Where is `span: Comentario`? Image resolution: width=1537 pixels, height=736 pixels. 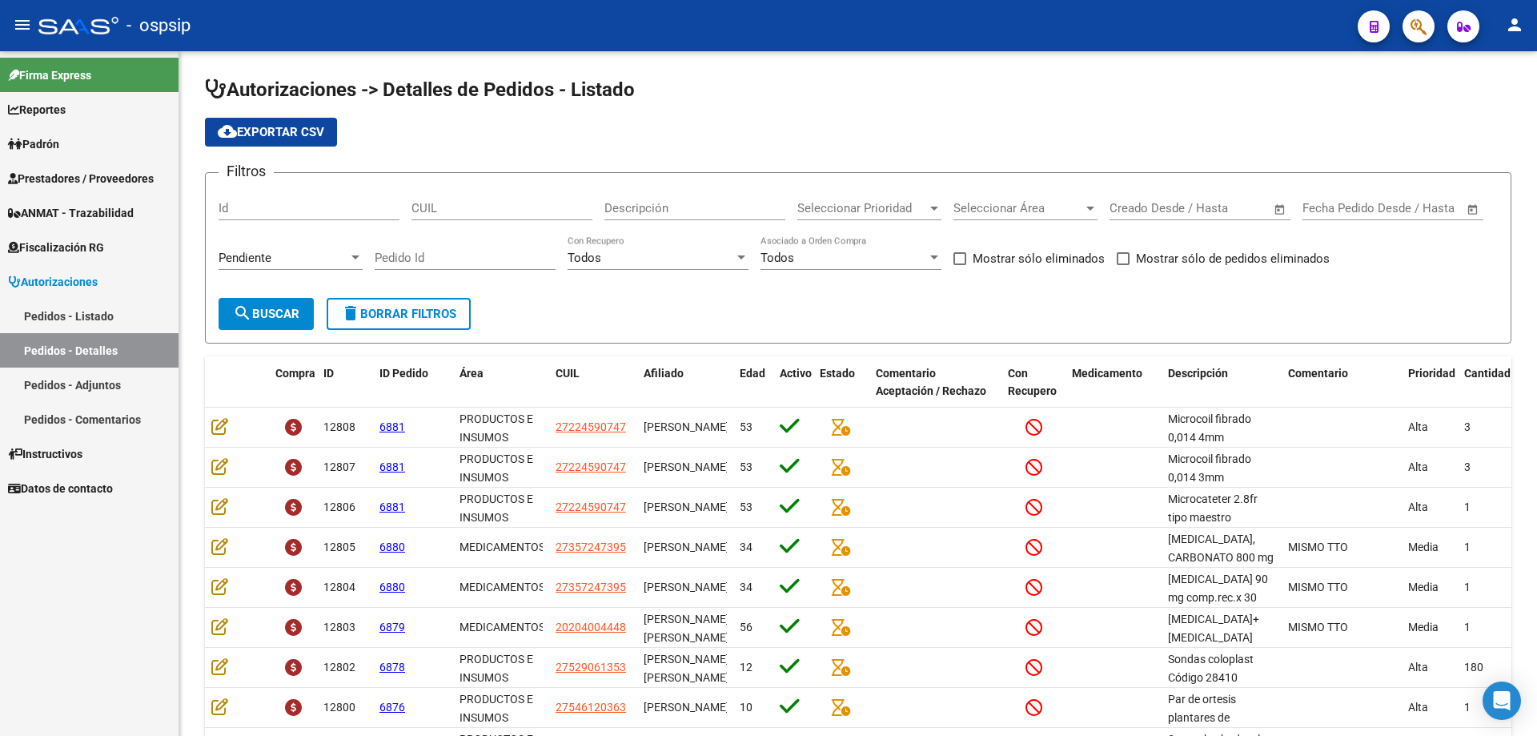 span: Comentario is located at coordinates (1318, 373).